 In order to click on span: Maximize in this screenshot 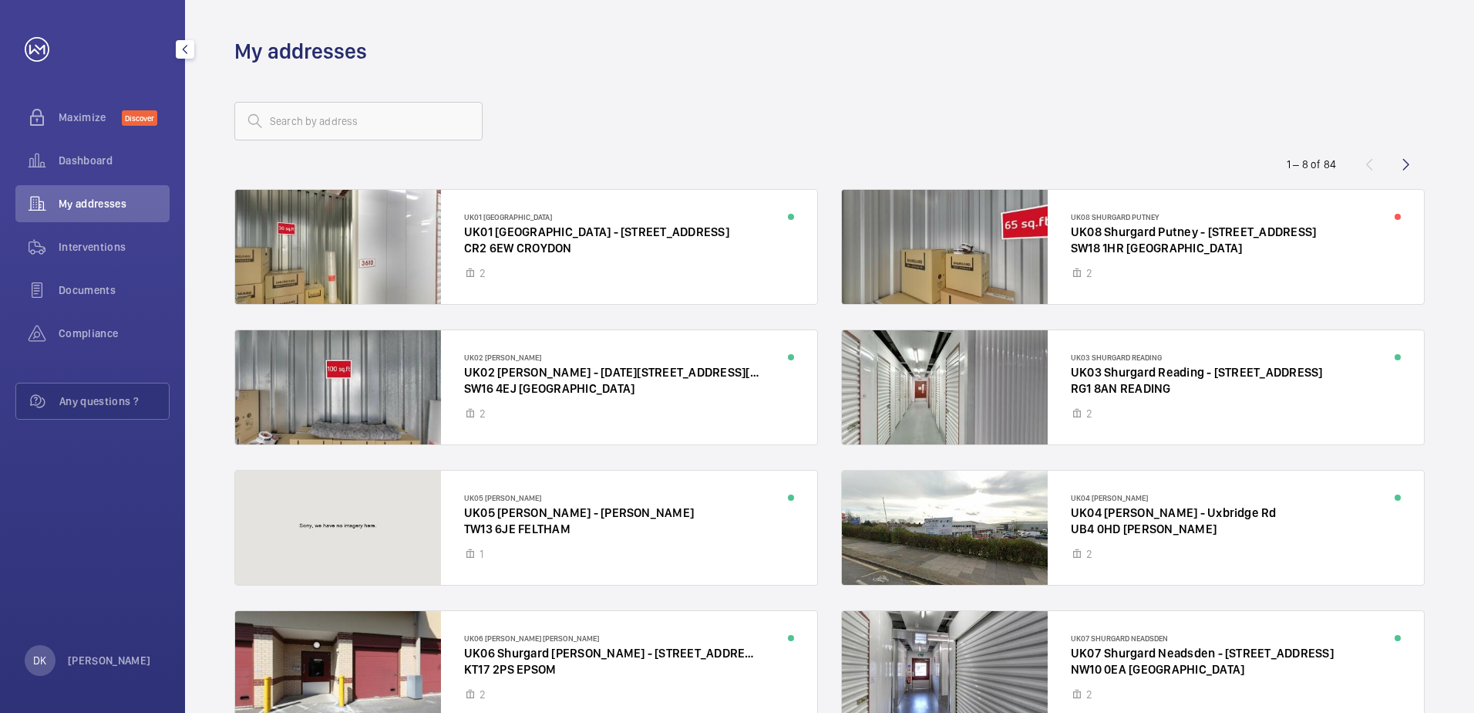, I will do `click(90, 117)`.